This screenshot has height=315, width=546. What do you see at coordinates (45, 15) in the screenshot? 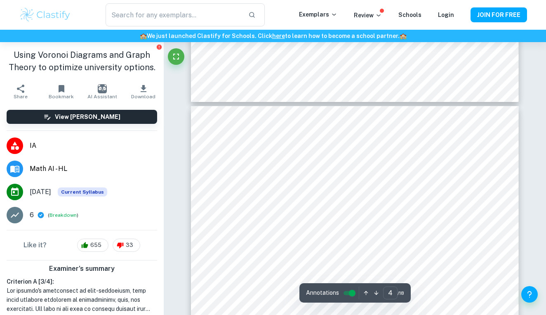
I see `img: Clastify logo` at bounding box center [45, 15].